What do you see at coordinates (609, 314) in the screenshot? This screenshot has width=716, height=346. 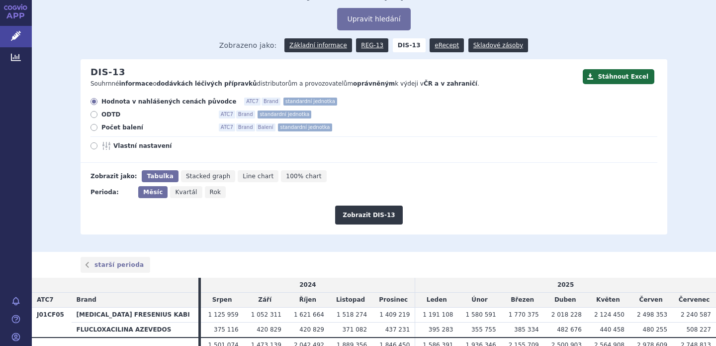 I see `span: 2 124 450` at bounding box center [609, 314].